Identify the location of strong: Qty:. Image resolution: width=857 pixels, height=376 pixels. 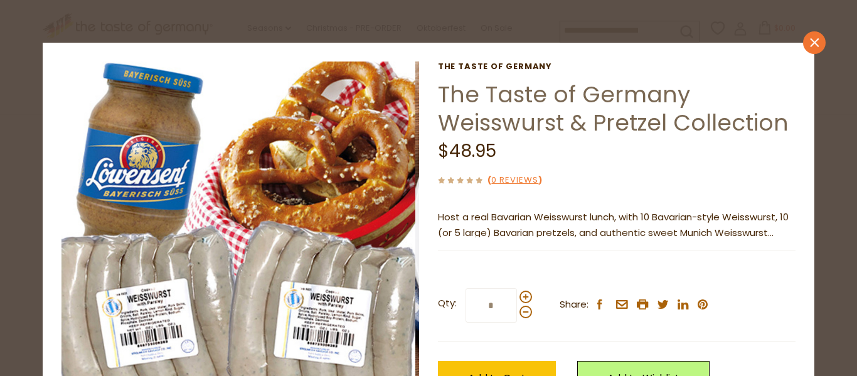
(447, 303).